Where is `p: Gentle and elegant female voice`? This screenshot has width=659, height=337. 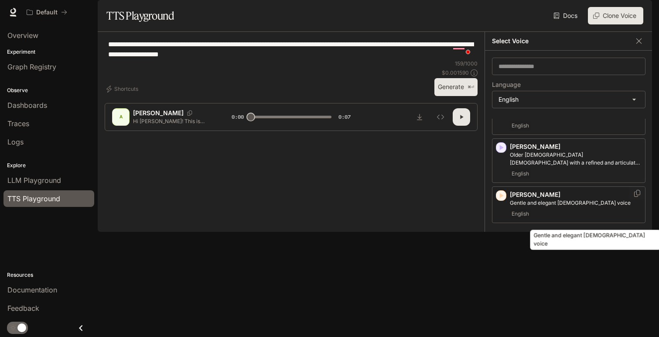
p: Gentle and elegant female voice is located at coordinates (576, 203).